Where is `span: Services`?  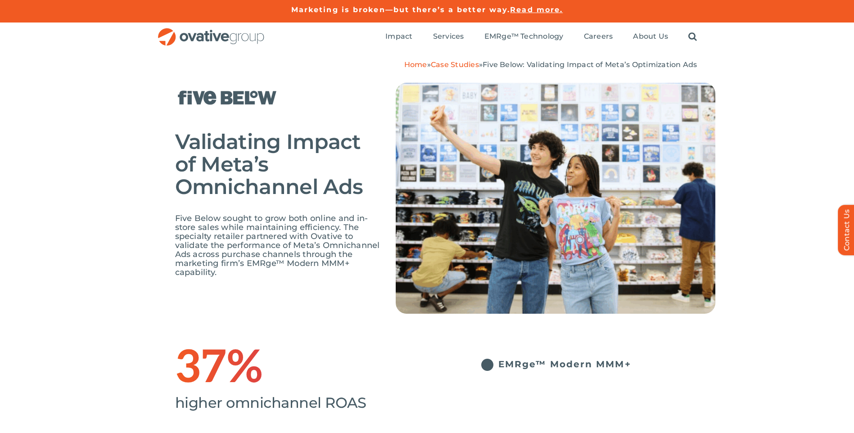
span: Services is located at coordinates (448, 36).